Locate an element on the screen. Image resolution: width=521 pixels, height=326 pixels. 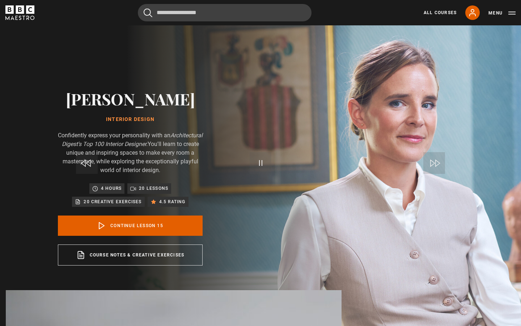
a: Course notes & creative exercises is located at coordinates (130, 255).